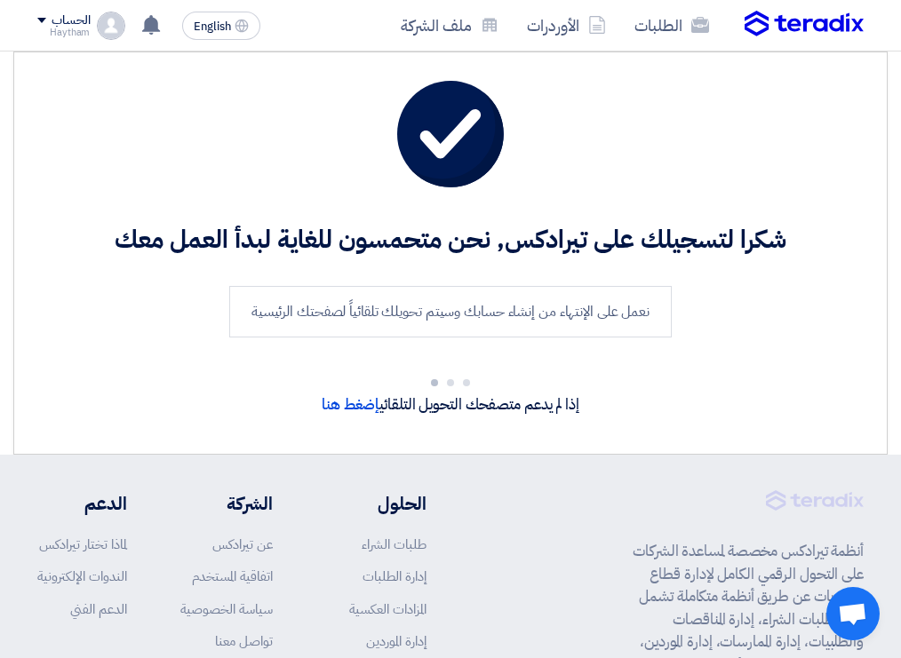  Describe the element at coordinates (227, 609) in the screenshot. I see `a: سياسة الخصوصية` at that location.